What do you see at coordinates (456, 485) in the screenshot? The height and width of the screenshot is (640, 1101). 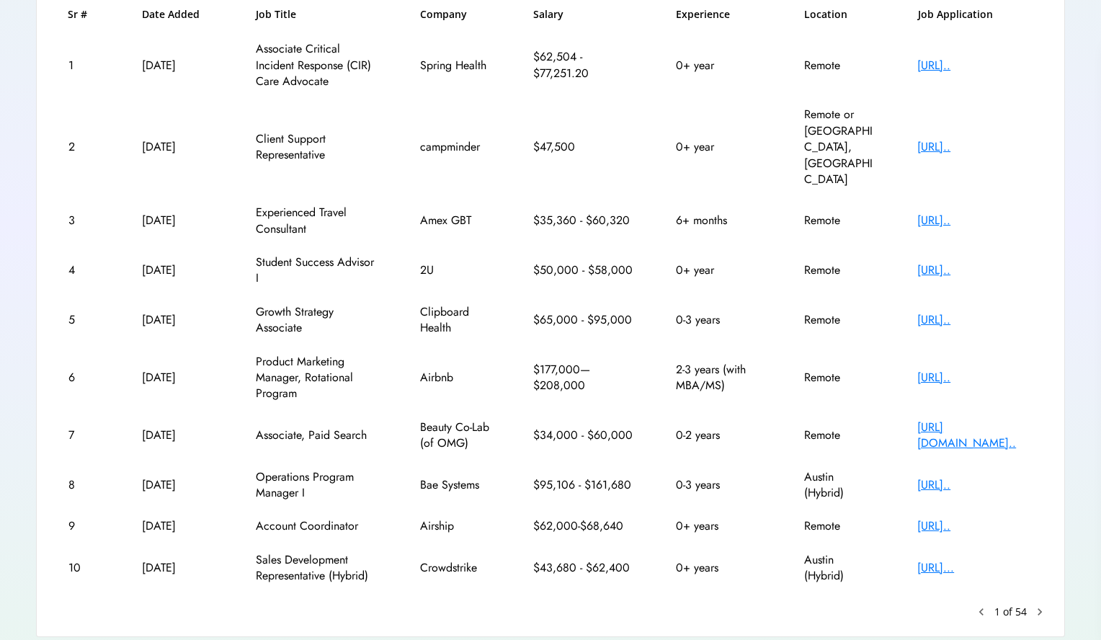 I see `div: Bae Systems` at bounding box center [456, 485].